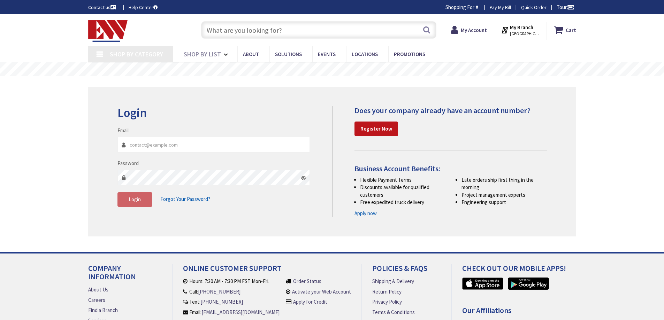  Describe the element at coordinates (565, 7) in the screenshot. I see `span: Tour` at that location.